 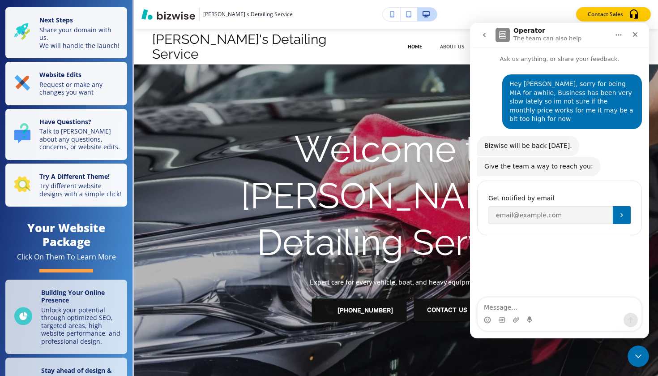 I want to click on p: Try different website designs with a simple click!, so click(x=81, y=189).